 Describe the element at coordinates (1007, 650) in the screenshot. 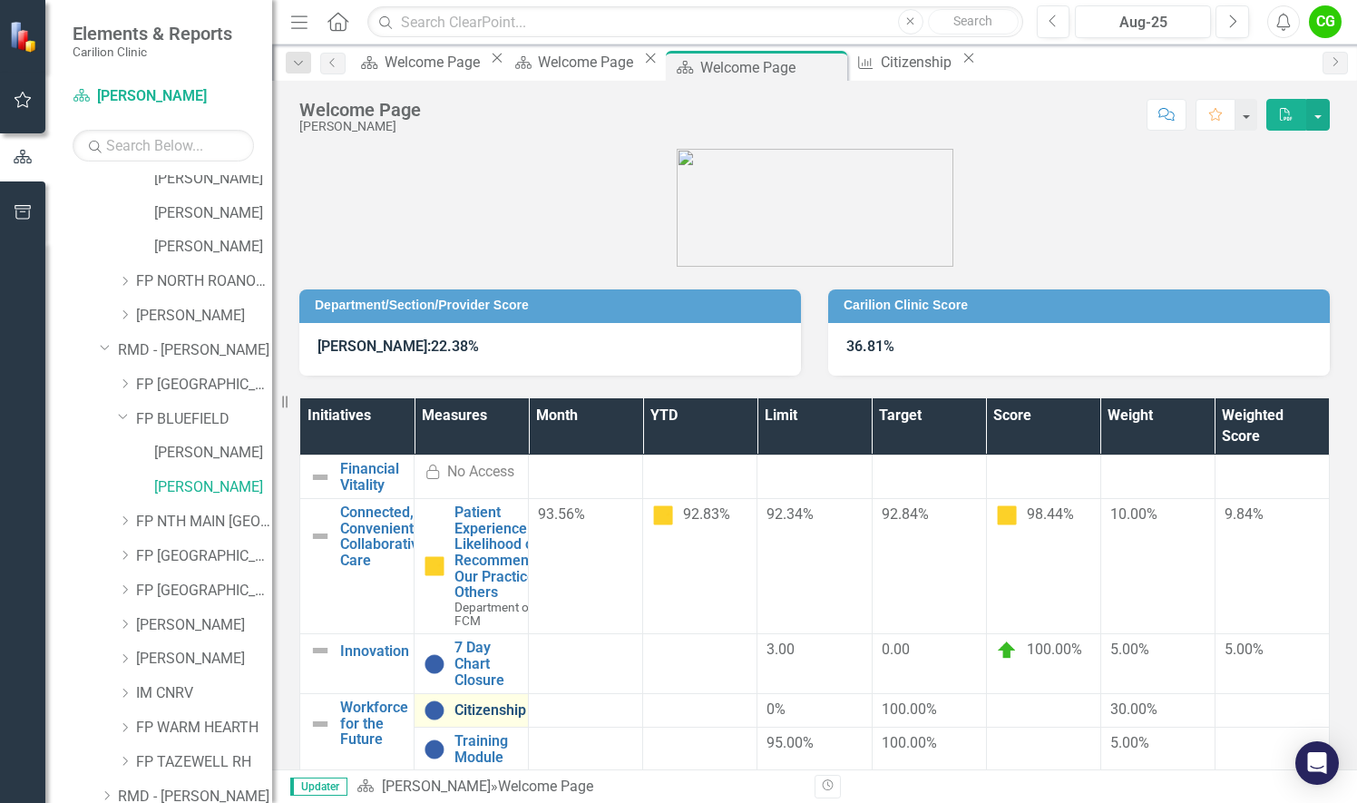

I see `img: On Target` at that location.